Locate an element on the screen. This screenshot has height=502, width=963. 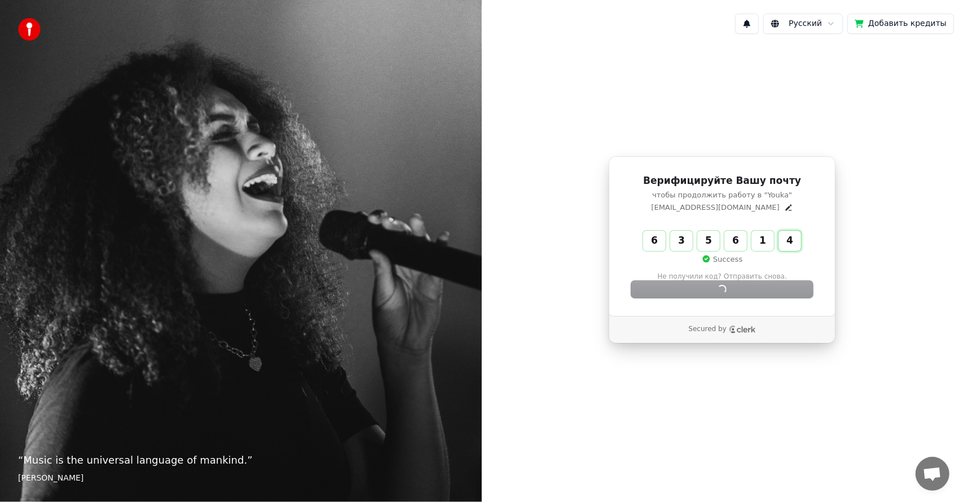
h1: Верифицируйте Вашу почту is located at coordinates (722, 181).